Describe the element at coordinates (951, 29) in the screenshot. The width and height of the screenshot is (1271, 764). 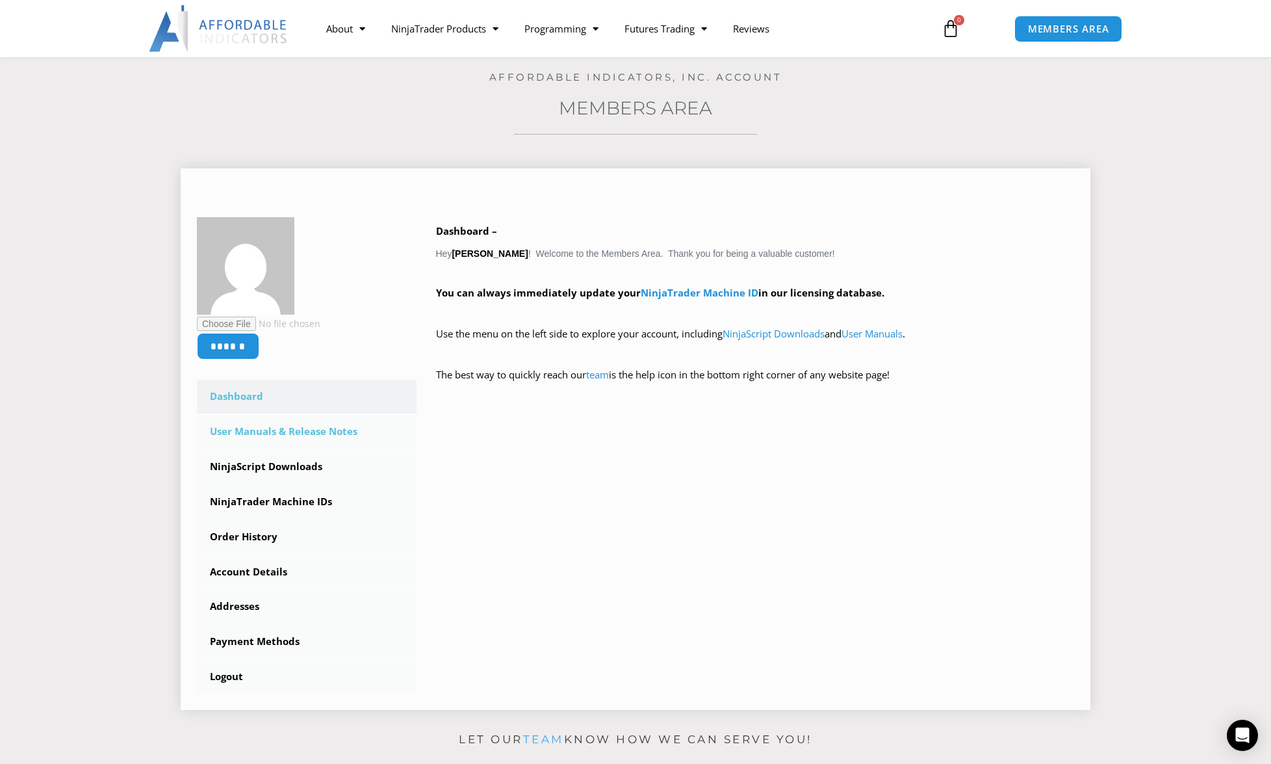
I see `a: 0` at that location.